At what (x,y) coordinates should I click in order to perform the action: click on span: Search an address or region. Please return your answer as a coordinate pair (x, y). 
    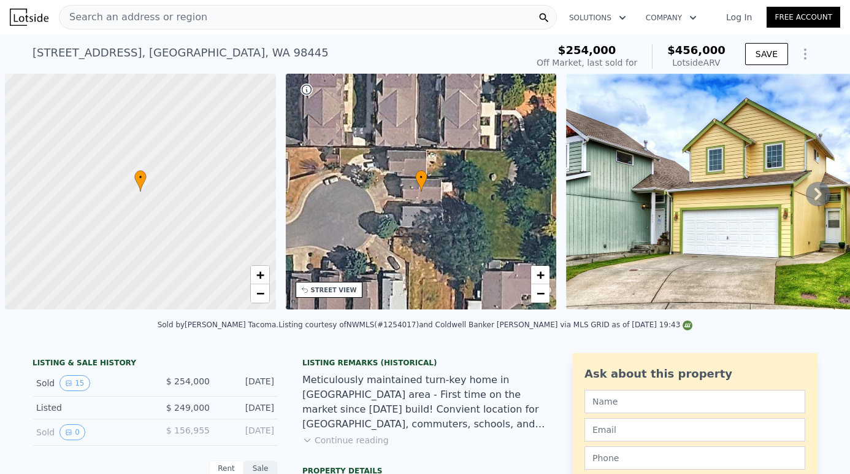
    Looking at the image, I should click on (133, 17).